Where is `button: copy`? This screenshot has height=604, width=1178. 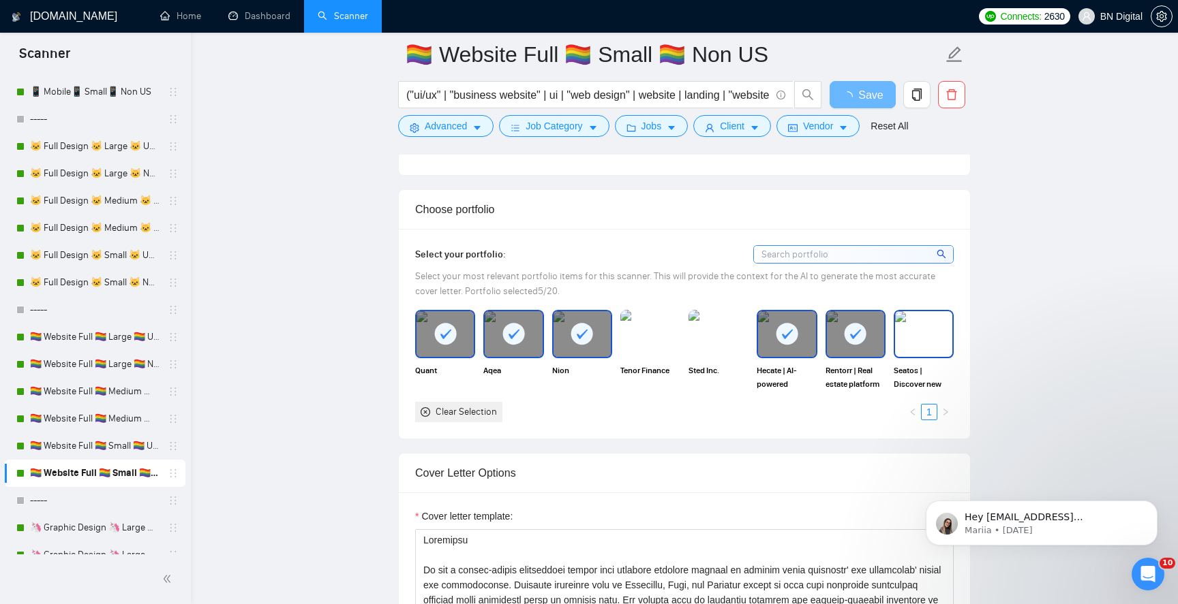
button: copy is located at coordinates (917, 95).